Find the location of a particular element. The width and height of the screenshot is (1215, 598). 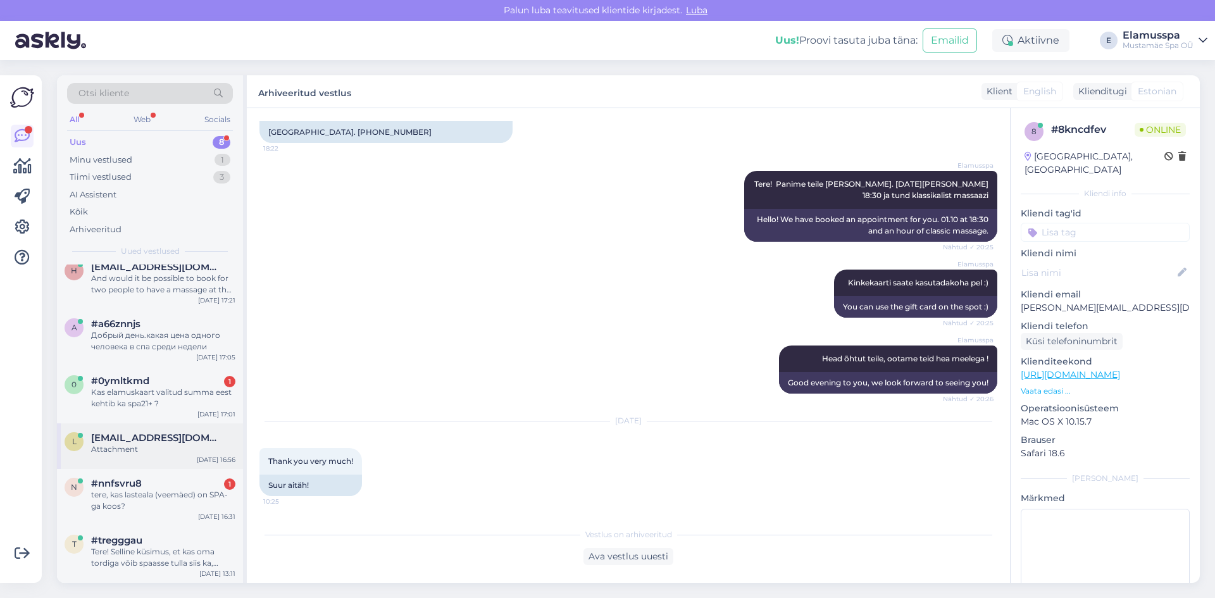

span: l is located at coordinates (74, 441).